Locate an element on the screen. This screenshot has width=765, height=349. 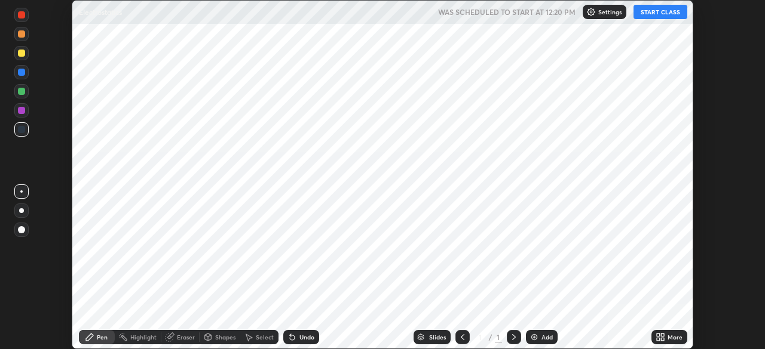
div: Add is located at coordinates (547, 338).